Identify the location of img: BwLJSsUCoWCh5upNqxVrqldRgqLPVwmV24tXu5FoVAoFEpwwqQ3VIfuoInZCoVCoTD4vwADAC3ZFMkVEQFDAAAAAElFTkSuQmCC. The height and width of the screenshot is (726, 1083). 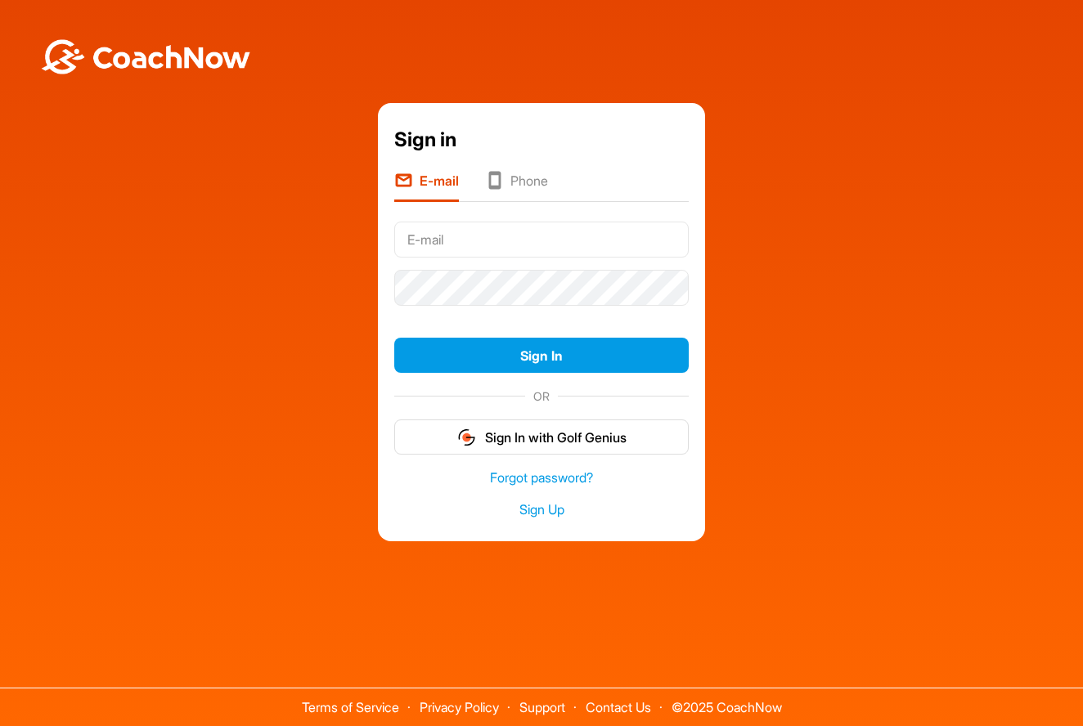
(146, 56).